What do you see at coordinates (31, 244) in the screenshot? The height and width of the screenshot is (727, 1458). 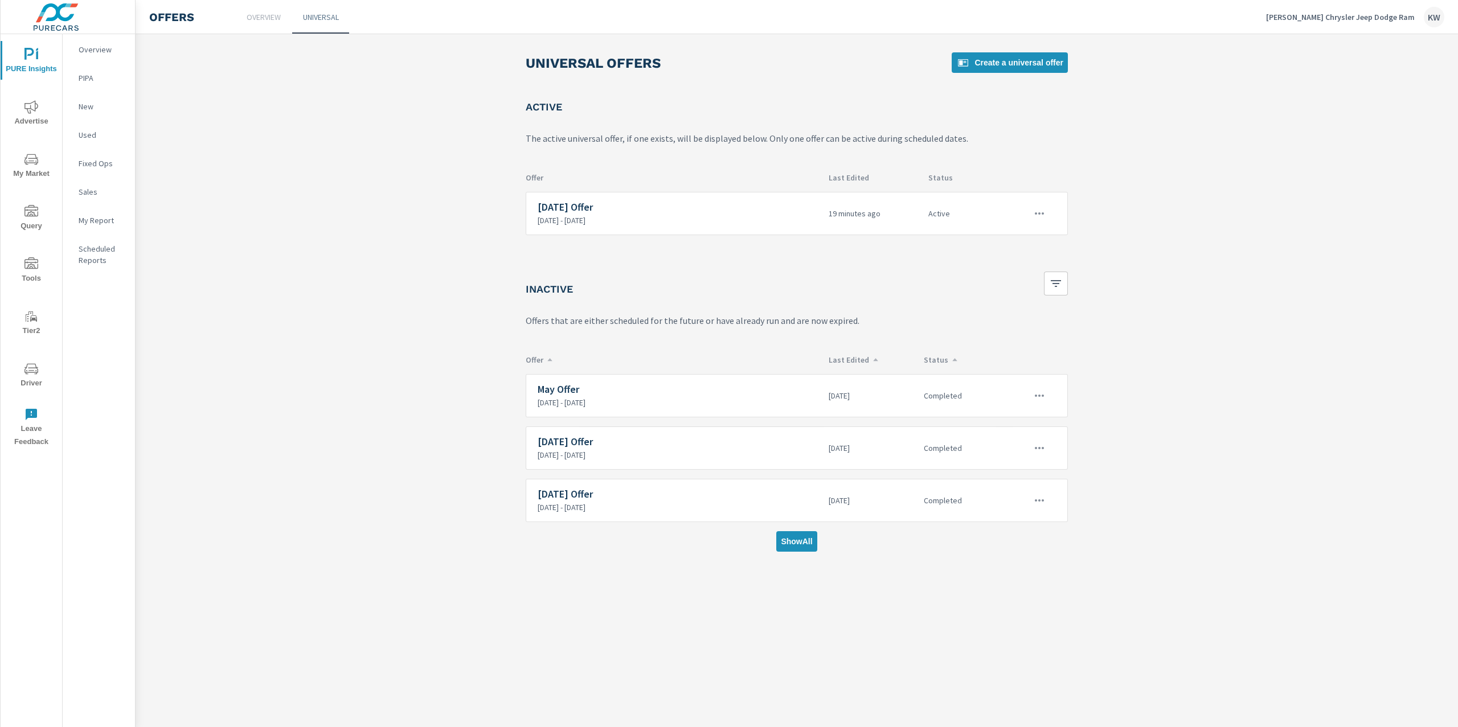 I see `div: nav menu` at bounding box center [31, 244].